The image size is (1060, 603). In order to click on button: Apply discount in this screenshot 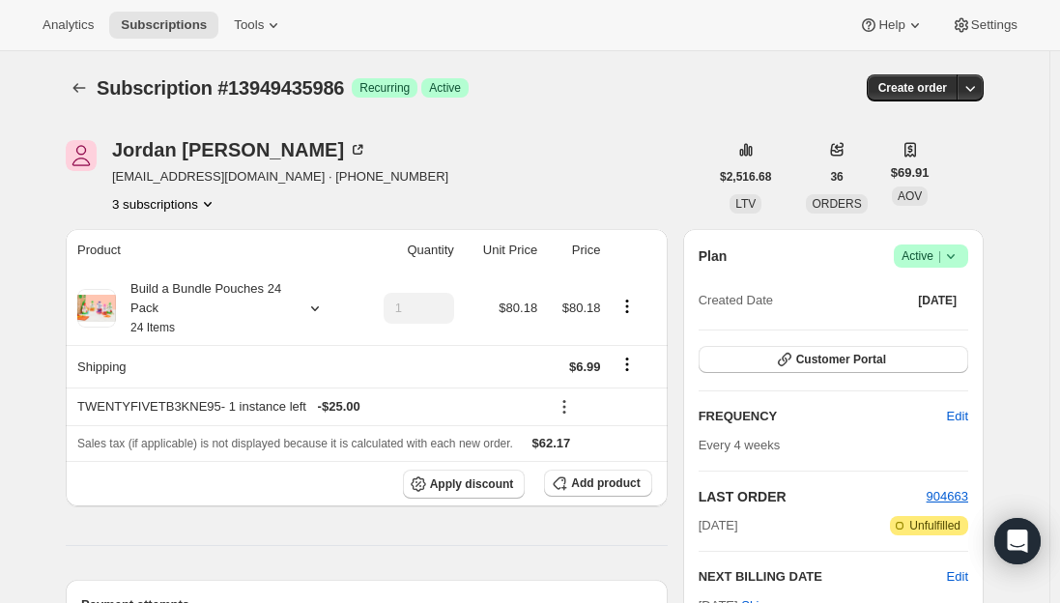, I will do `click(464, 484)`.